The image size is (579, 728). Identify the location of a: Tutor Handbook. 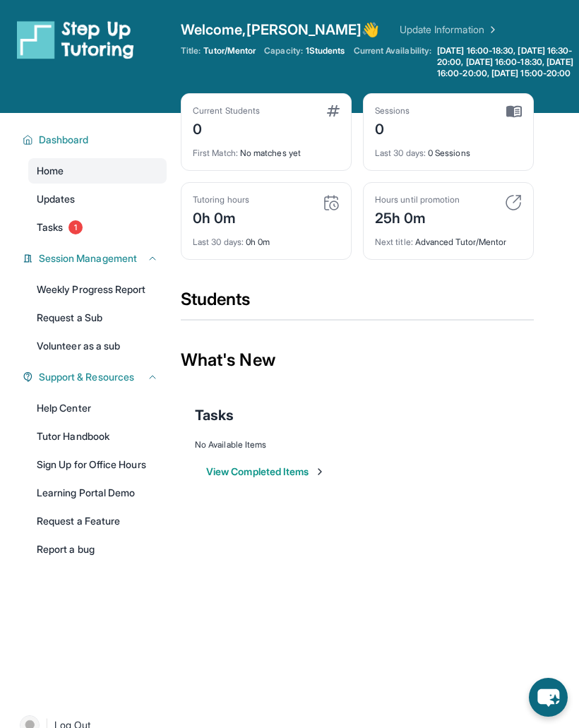
(97, 437).